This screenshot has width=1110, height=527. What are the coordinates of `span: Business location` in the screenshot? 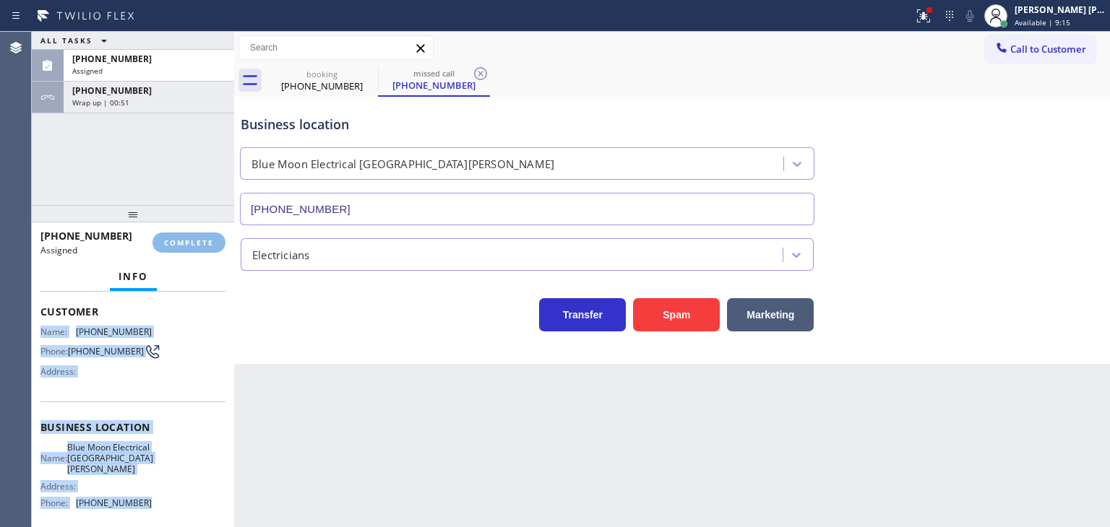 It's located at (133, 427).